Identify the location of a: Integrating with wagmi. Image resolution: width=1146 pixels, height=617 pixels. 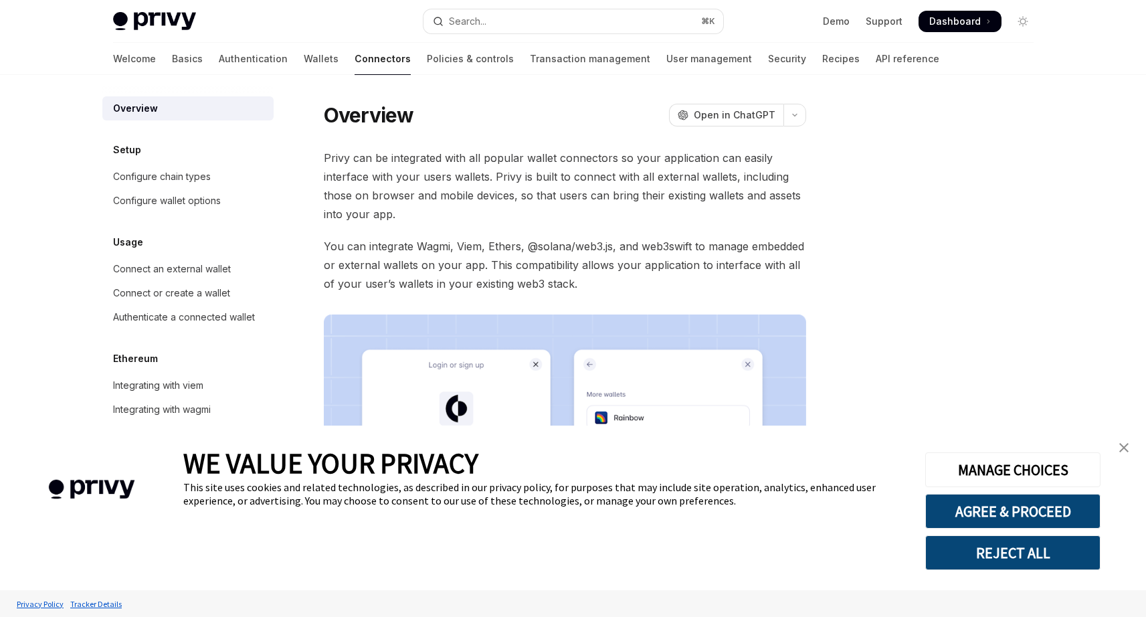
(188, 409).